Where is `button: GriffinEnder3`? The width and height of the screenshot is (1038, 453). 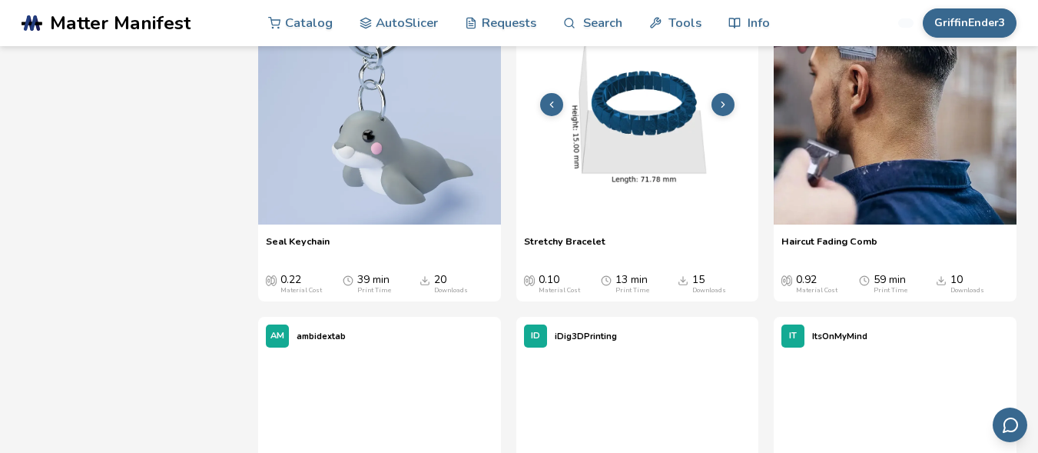
button: GriffinEnder3 is located at coordinates (970, 23).